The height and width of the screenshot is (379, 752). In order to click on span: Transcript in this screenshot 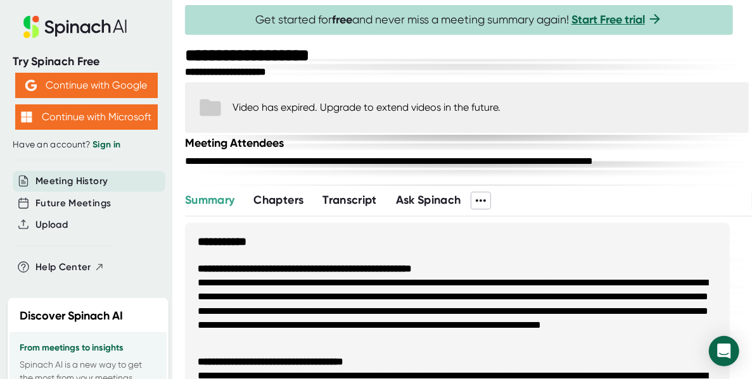, I will do `click(350, 200)`.